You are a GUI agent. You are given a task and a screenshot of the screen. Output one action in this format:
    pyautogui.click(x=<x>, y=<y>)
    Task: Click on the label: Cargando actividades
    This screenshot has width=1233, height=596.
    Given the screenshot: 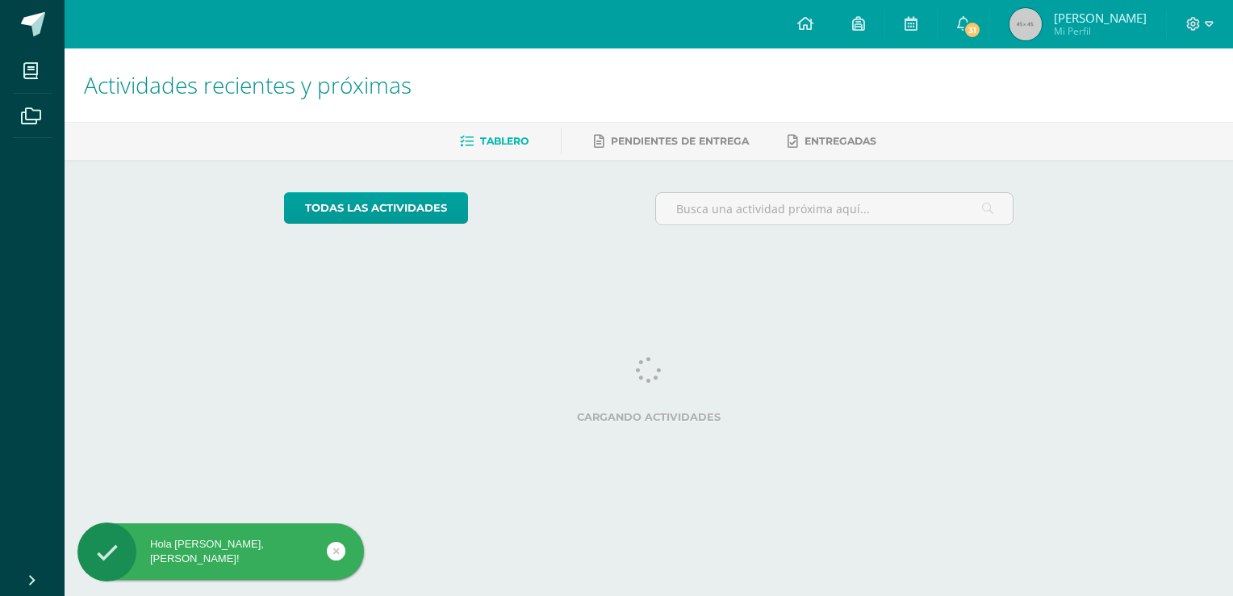 What is the action you would take?
    pyautogui.click(x=649, y=416)
    